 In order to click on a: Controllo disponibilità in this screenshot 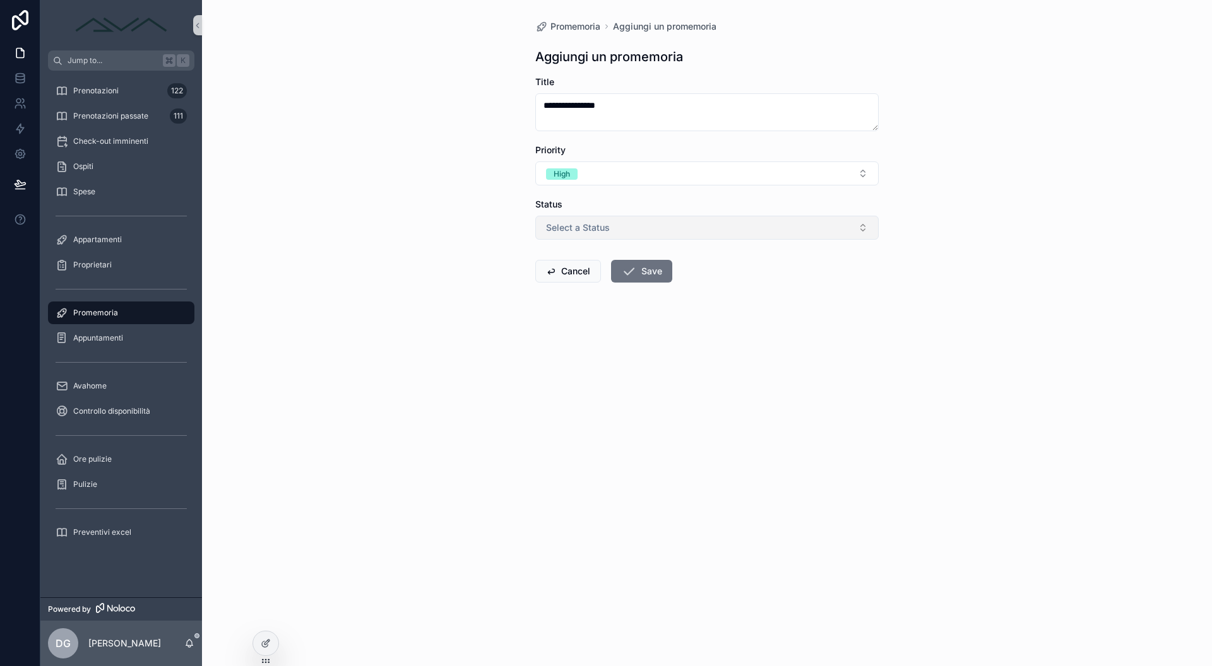, I will do `click(121, 411)`.